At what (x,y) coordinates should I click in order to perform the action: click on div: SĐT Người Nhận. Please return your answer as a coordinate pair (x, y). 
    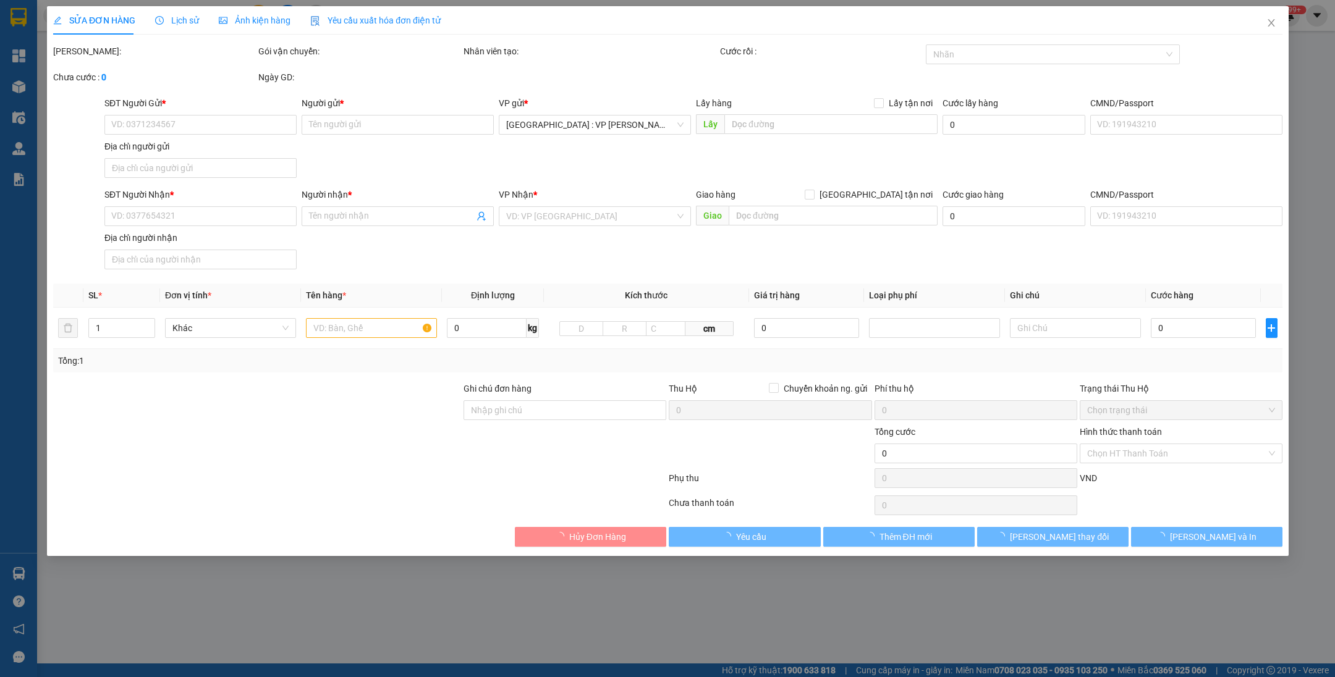
    Looking at the image, I should click on (200, 195).